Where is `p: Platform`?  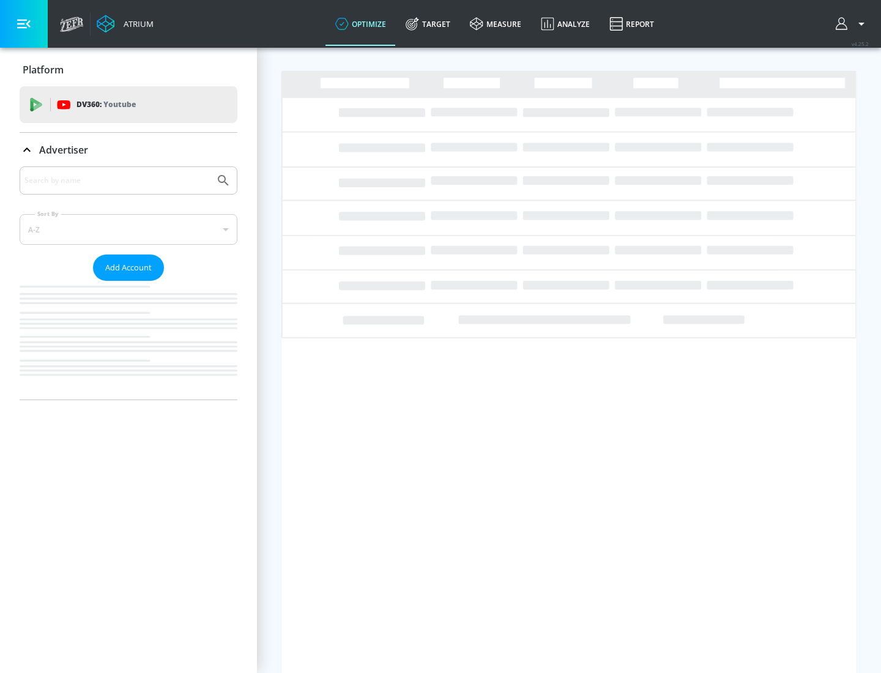 p: Platform is located at coordinates (43, 70).